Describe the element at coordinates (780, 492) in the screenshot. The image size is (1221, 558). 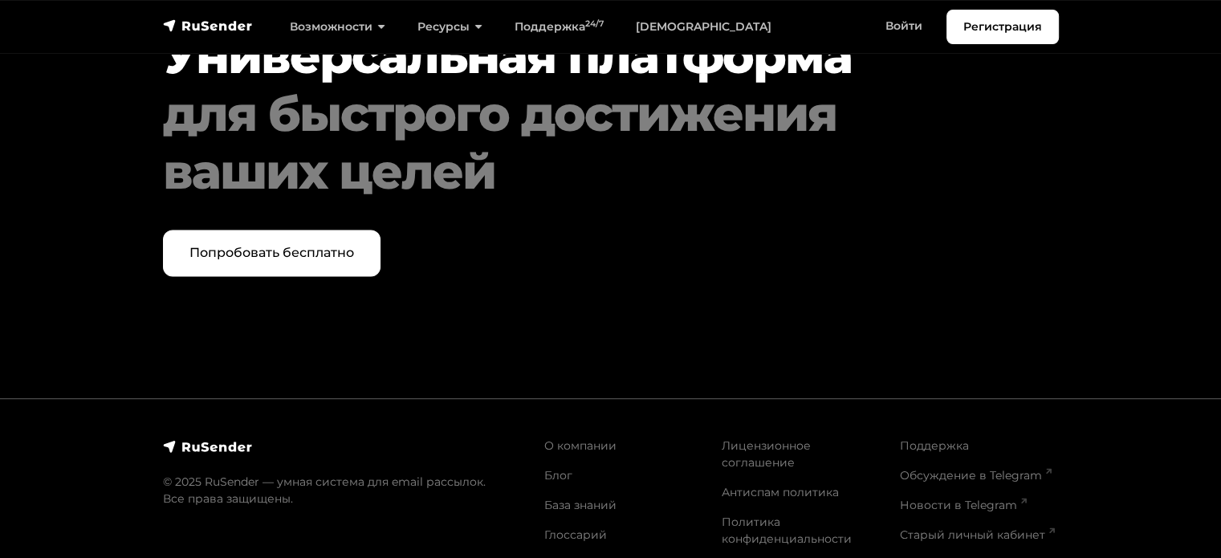
I see `a: Антиспам политика` at that location.